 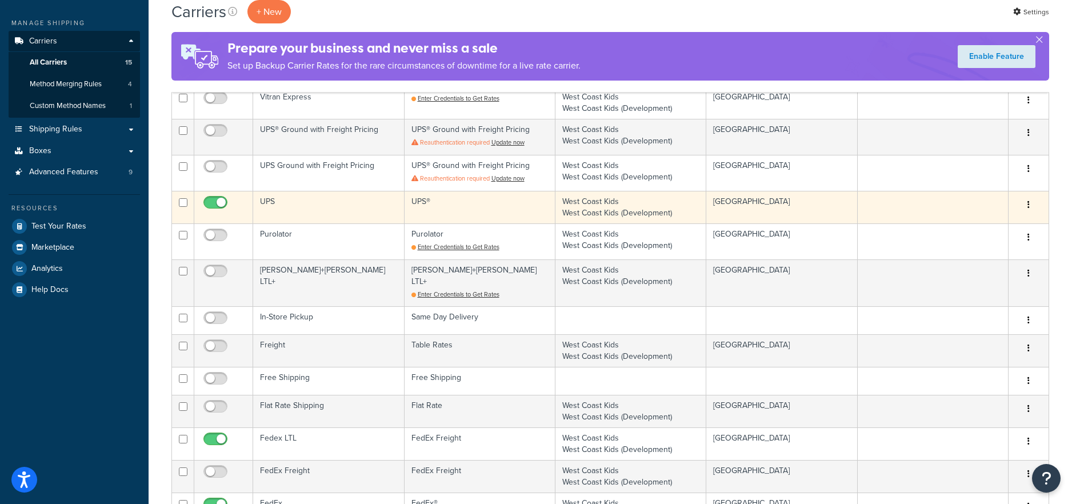 What do you see at coordinates (50, 290) in the screenshot?
I see `span: Help Docs` at bounding box center [50, 290].